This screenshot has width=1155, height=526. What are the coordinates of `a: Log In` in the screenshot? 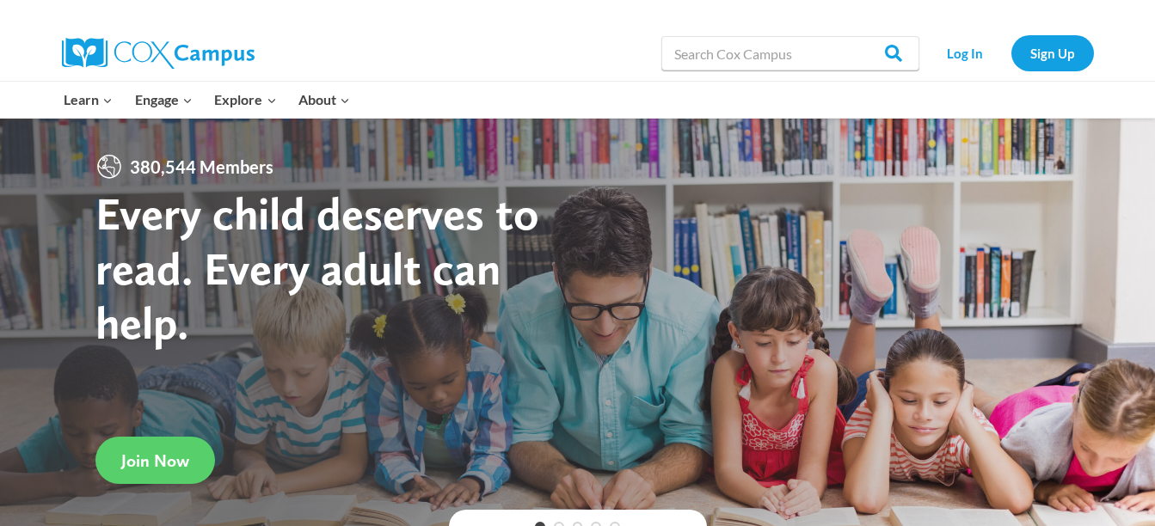 It's located at (965, 52).